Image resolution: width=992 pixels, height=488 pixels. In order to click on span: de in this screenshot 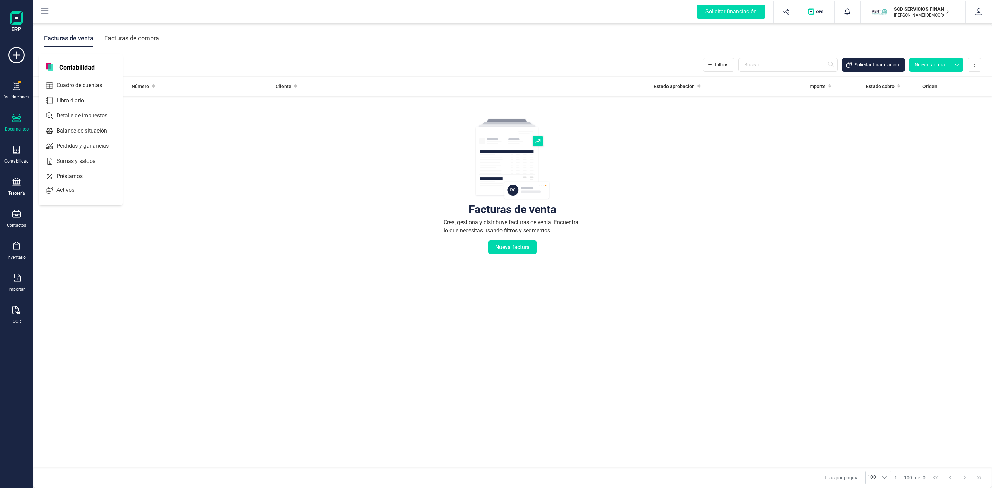, I will do `click(917, 478)`.